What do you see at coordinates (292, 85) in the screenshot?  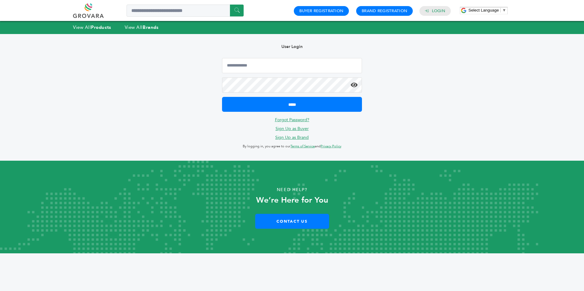 I see `input: Password` at bounding box center [292, 85].